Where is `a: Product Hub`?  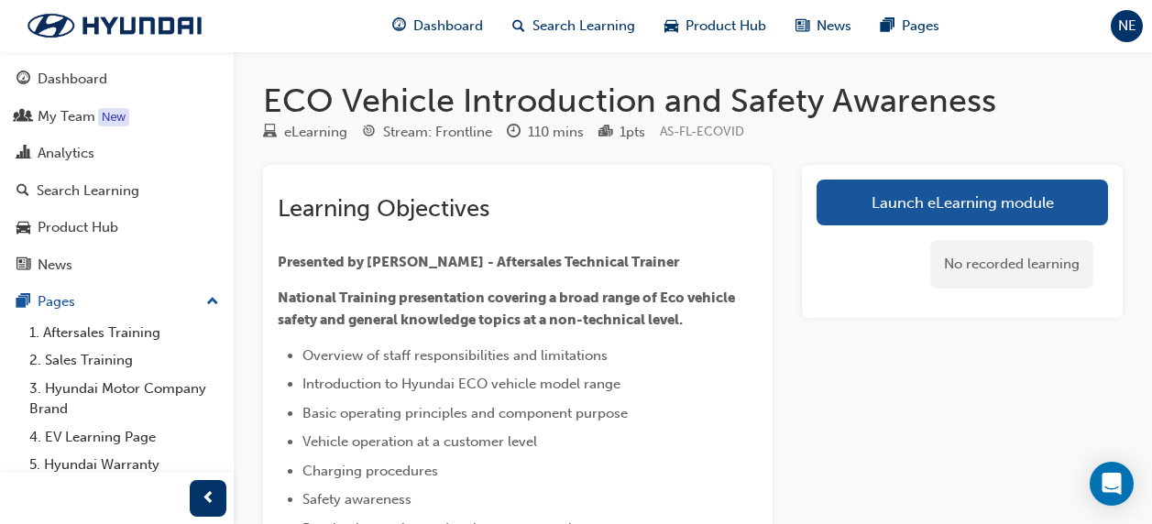
a: Product Hub is located at coordinates (116, 227).